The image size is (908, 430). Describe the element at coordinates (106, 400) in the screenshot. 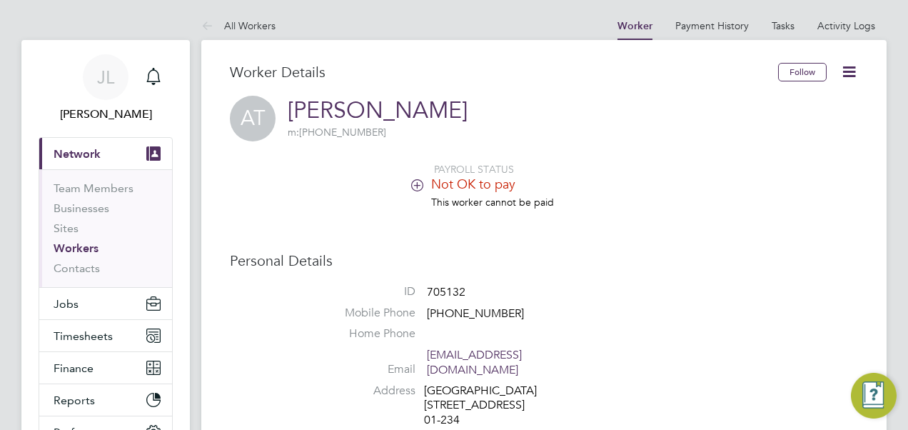

I see `button: Reports` at that location.